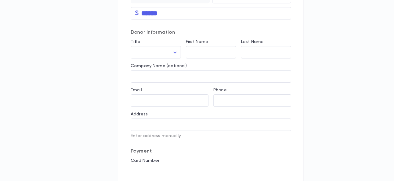 The height and width of the screenshot is (181, 394). Describe the element at coordinates (135, 42) in the screenshot. I see `label: Title` at that location.